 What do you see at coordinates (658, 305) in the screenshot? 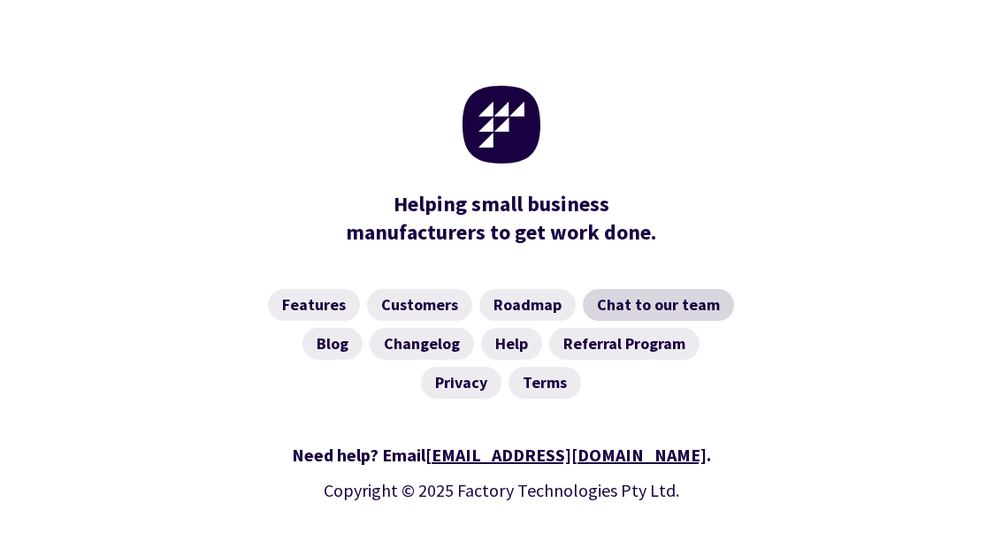
I see `a: Chat to our team` at bounding box center [658, 305].